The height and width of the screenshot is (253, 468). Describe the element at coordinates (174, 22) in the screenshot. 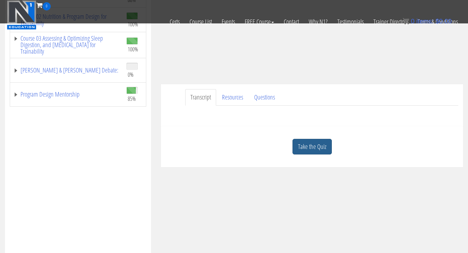

I see `a: Certs` at that location.